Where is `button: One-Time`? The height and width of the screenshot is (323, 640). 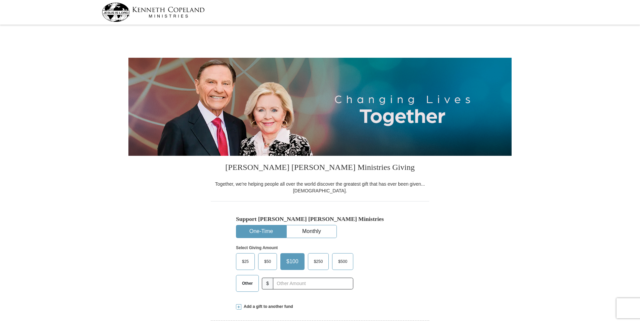
button: One-Time is located at coordinates (261, 232).